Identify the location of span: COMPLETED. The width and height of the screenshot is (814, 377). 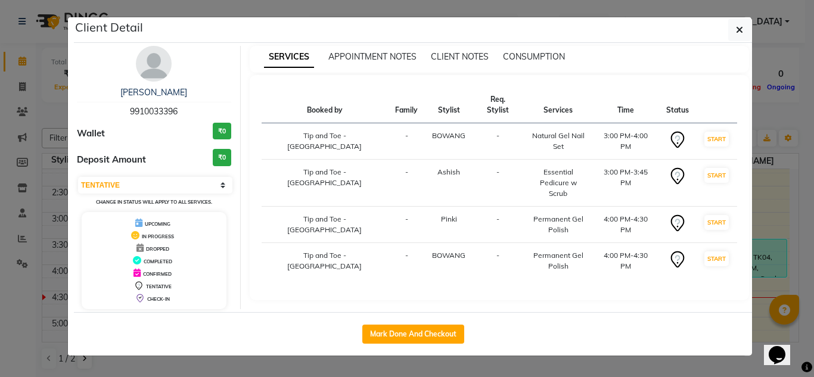
(158, 262).